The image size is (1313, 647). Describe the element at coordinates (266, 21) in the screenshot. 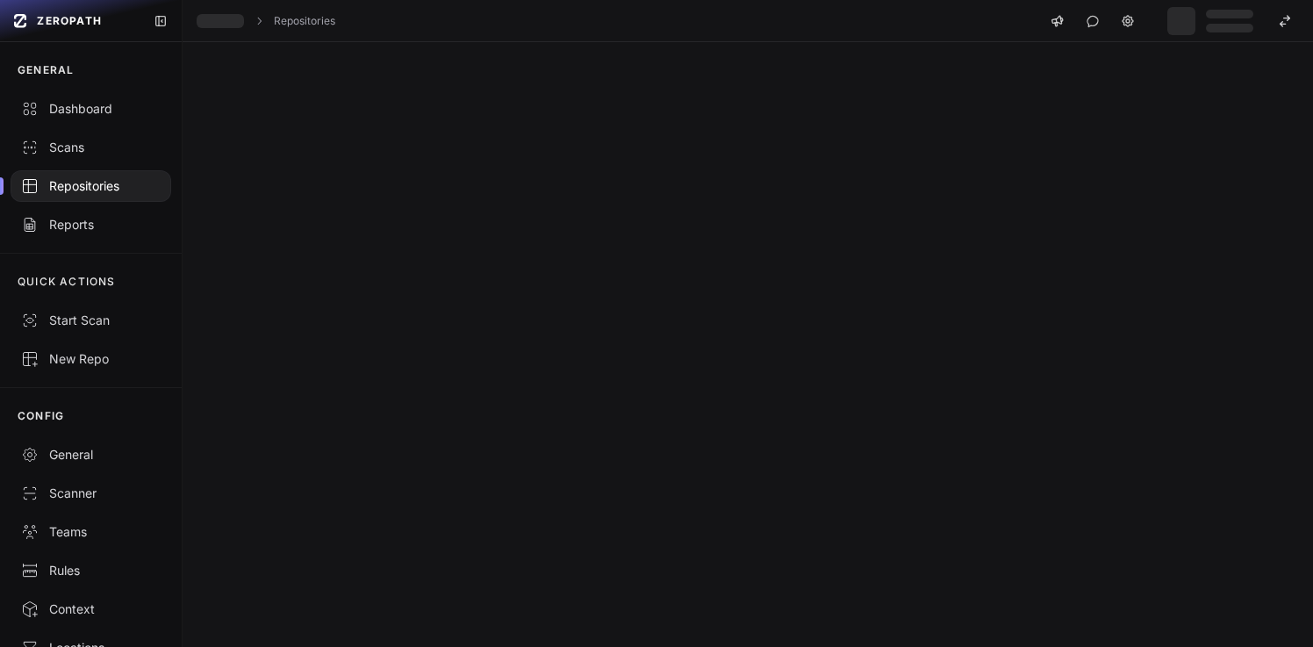

I see `nav: breadcrumb` at that location.